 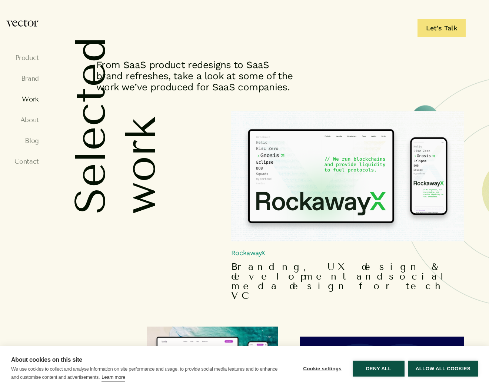 What do you see at coordinates (347, 206) in the screenshot?
I see `a: RockawayX homepage UX design for desktop and mobile RockawayX Branding, UX design & development a...` at bounding box center [347, 206].